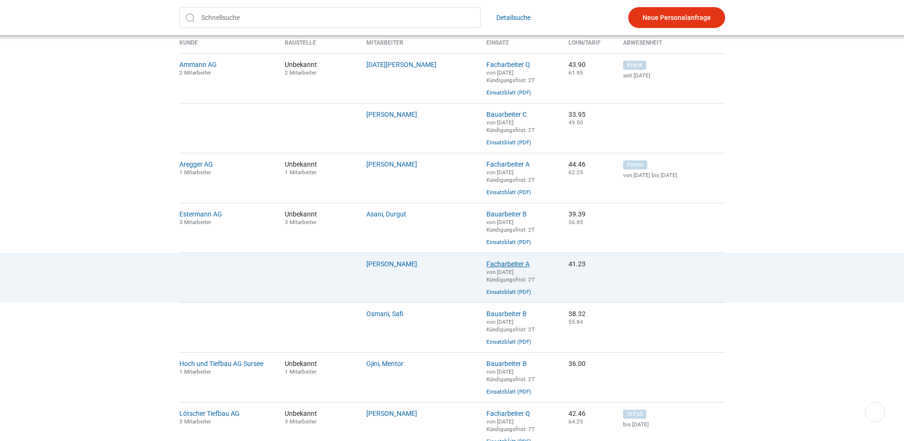 The image size is (904, 441). What do you see at coordinates (634, 414) in the screenshot?
I see `span: Unfall` at bounding box center [634, 414].